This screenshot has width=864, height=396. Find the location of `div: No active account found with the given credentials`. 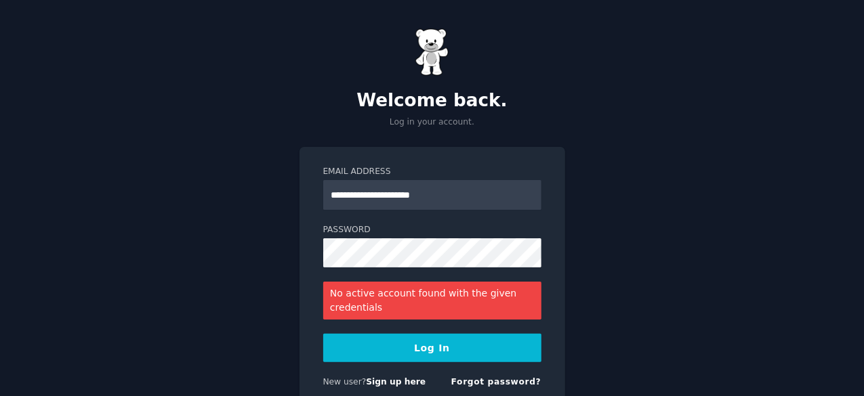

div: No active account found with the given credentials is located at coordinates (432, 301).